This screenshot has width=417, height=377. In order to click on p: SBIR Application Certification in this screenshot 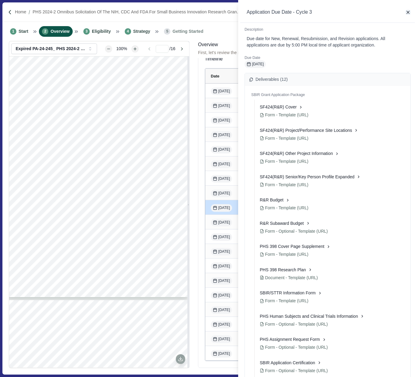, I will do `click(287, 363)`.